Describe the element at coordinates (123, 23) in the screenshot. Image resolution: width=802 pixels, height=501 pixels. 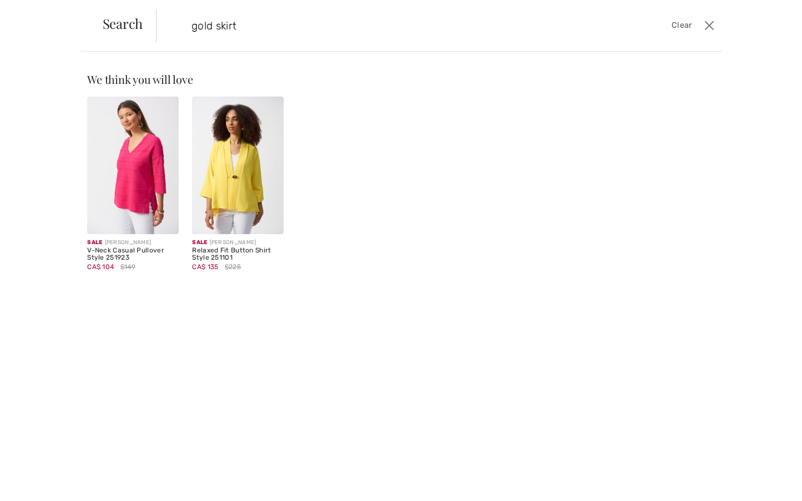
I see `span: Search` at that location.